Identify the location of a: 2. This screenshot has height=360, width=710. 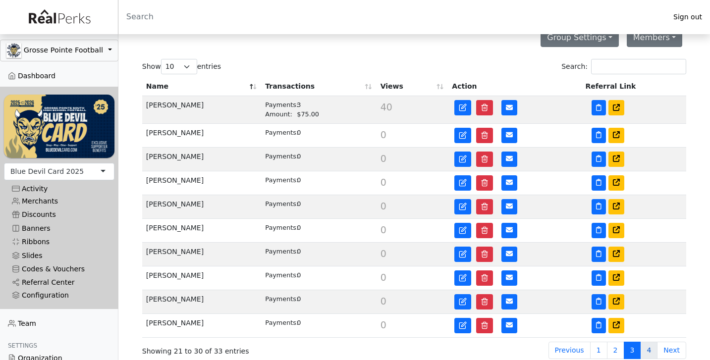
(616, 350).